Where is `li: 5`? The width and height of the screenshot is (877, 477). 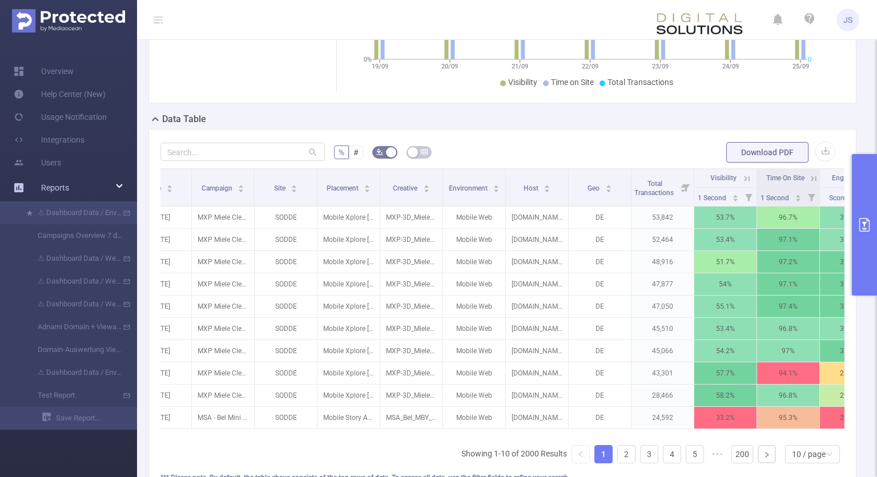
li: 5 is located at coordinates (695, 454).